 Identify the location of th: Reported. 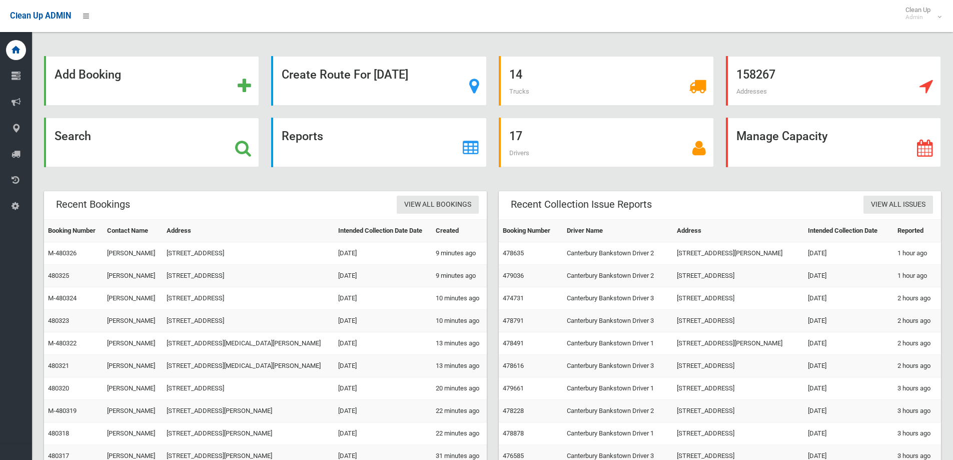
(917, 231).